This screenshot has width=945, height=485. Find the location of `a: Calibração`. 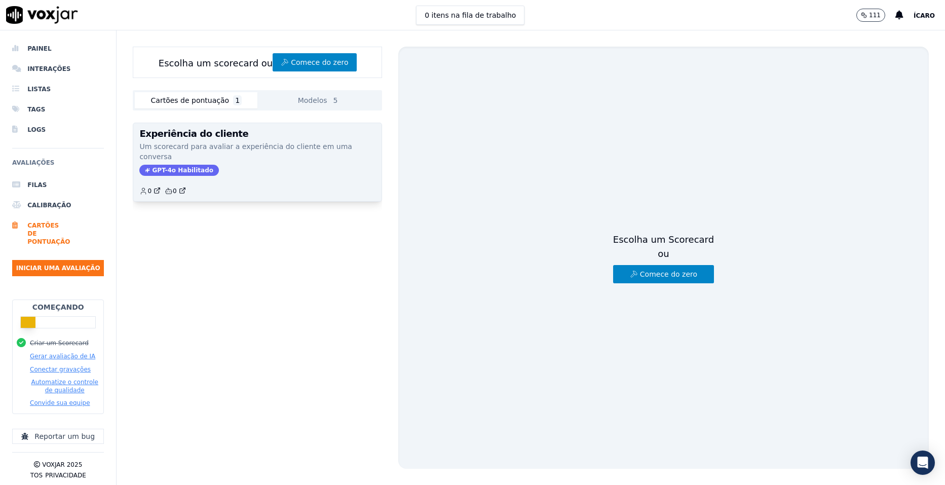

a: Calibração is located at coordinates (58, 205).